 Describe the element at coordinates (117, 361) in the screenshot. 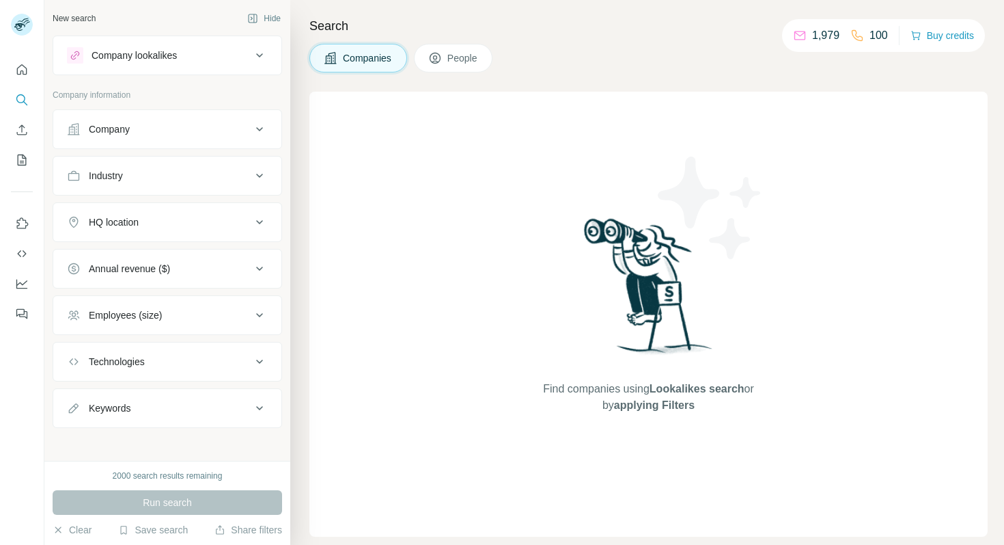

I see `div: Technologies` at that location.